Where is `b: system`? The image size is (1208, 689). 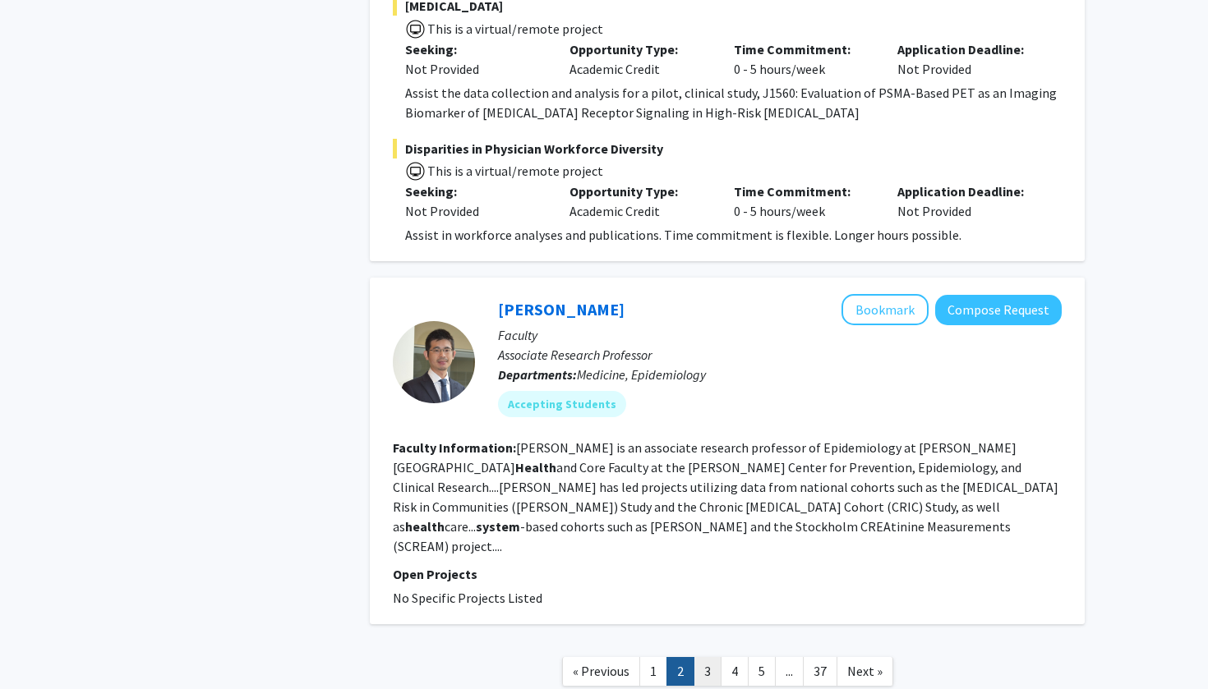 b: system is located at coordinates (498, 527).